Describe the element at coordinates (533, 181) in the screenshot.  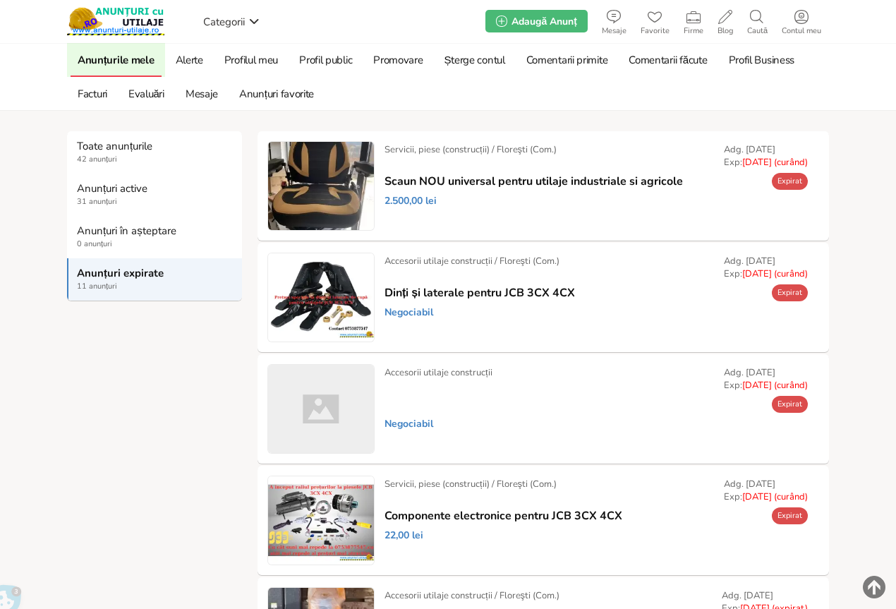
I see `a: Scaun NOU universal pentru utilaje industriale si agricole` at that location.